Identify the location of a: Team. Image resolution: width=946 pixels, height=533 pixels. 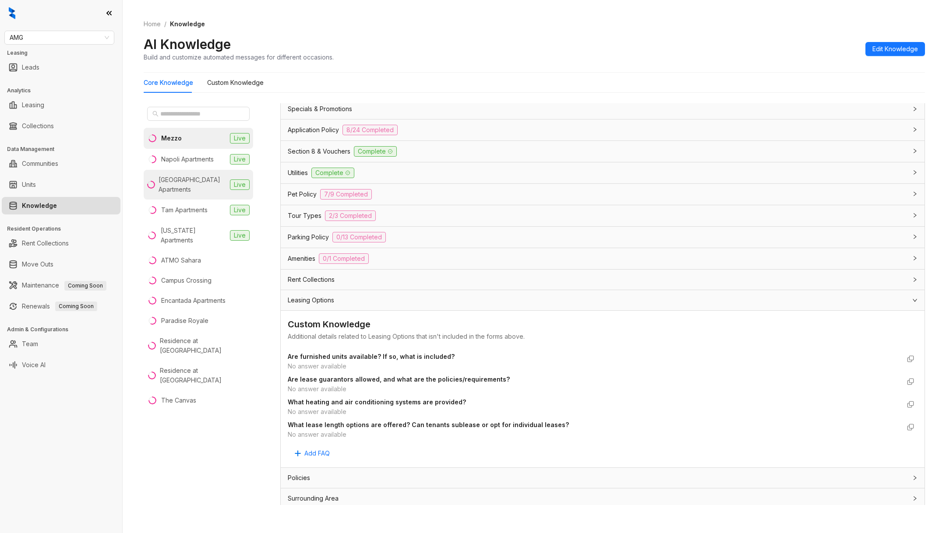
(30, 344).